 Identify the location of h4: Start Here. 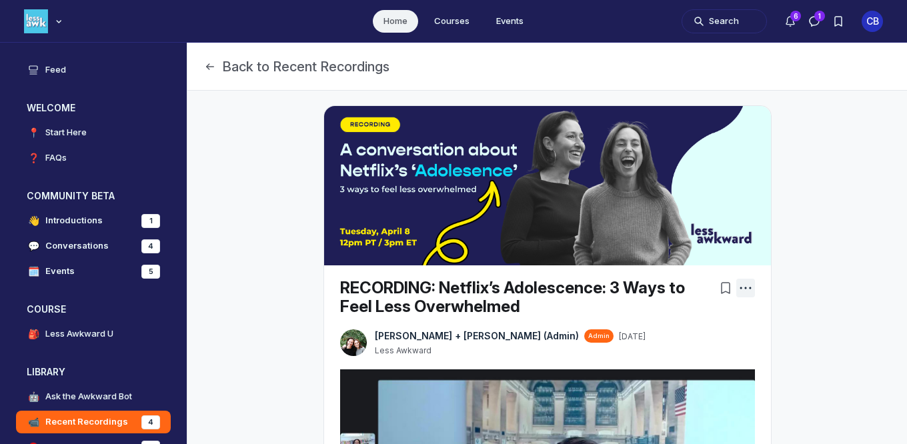
(66, 133).